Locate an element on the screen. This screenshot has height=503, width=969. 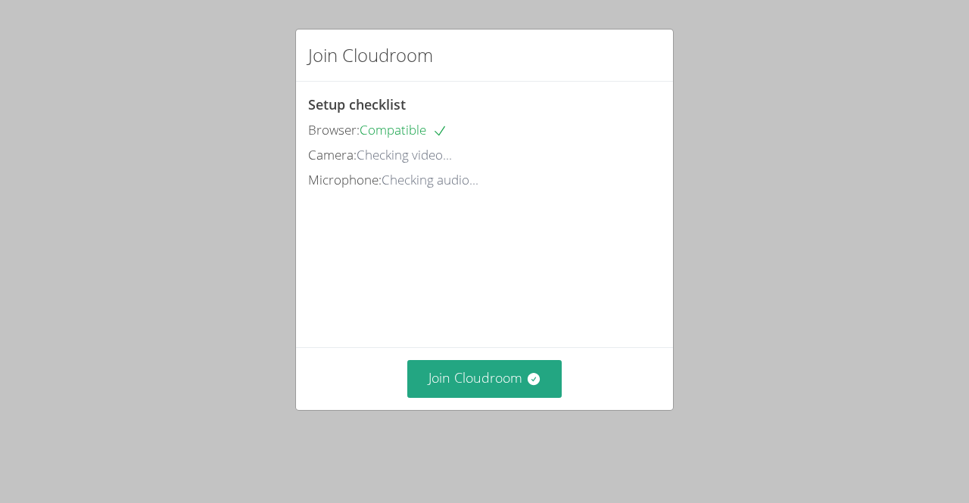
span: Checking audio... is located at coordinates (430, 179).